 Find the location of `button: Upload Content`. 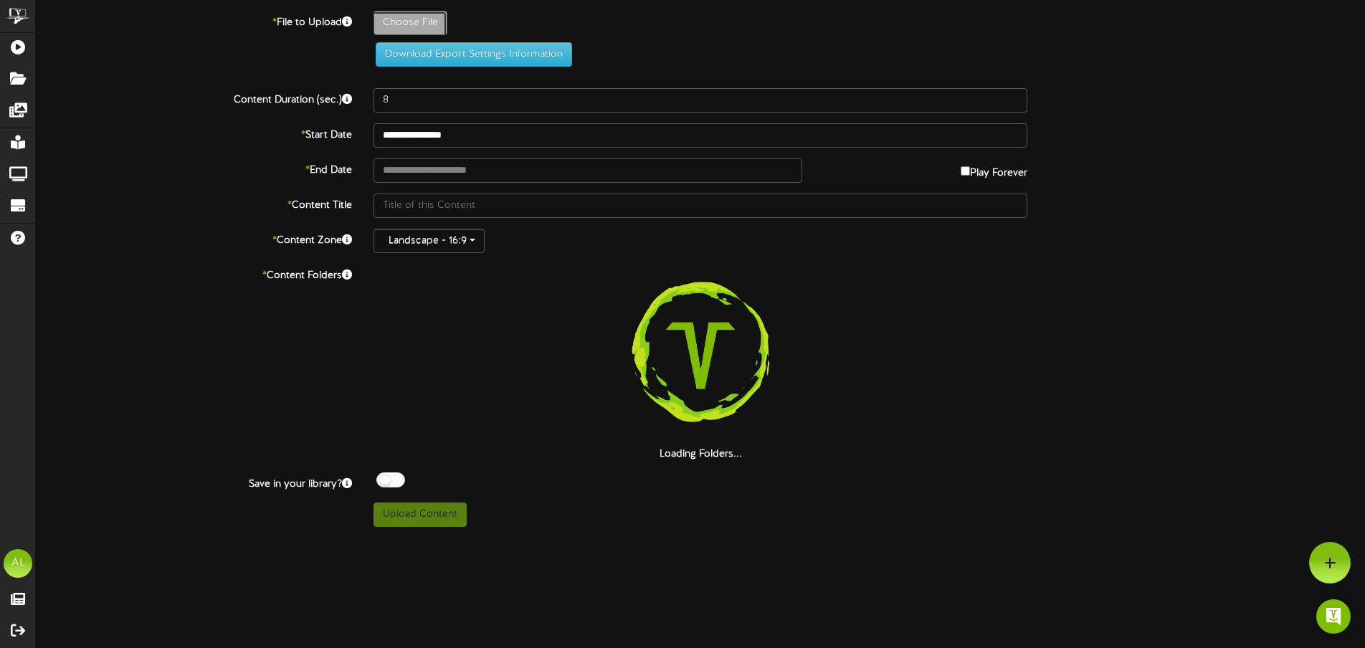

button: Upload Content is located at coordinates (420, 515).